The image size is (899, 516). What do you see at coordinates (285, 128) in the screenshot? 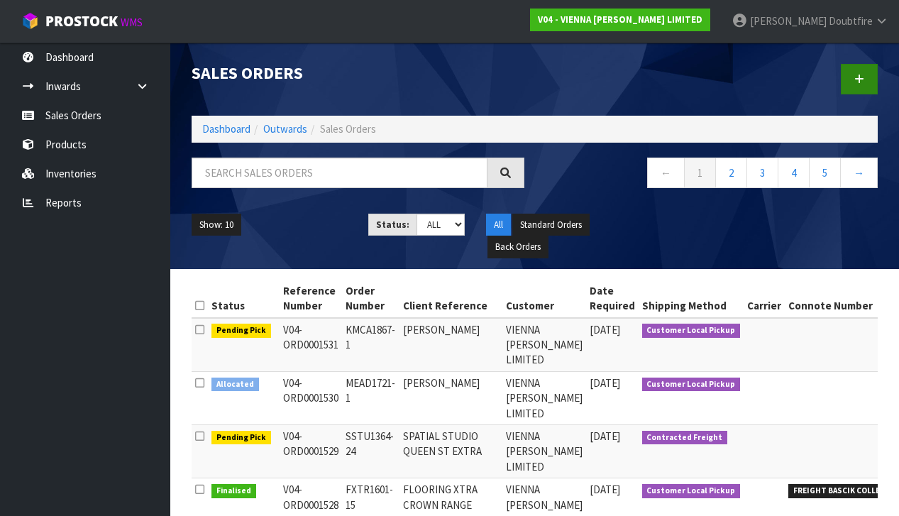
I see `a: Outwards` at bounding box center [285, 128].